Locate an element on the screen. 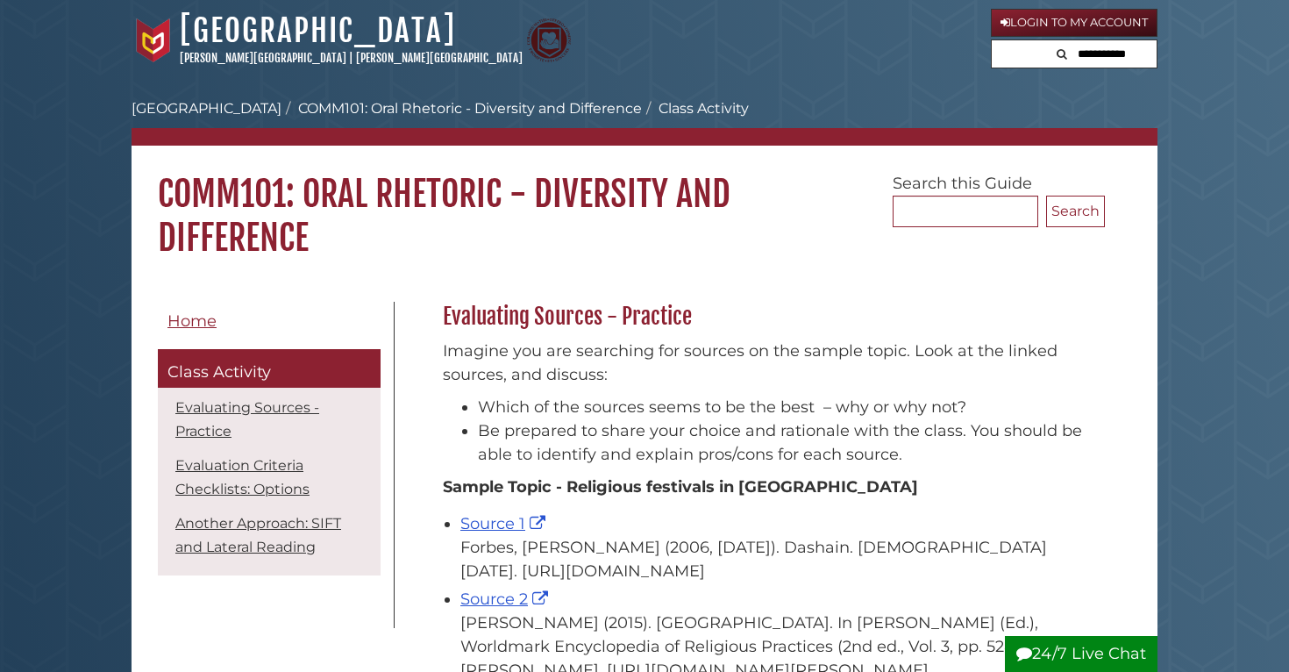 This screenshot has height=672, width=1289. i: Search is located at coordinates (1062, 54).